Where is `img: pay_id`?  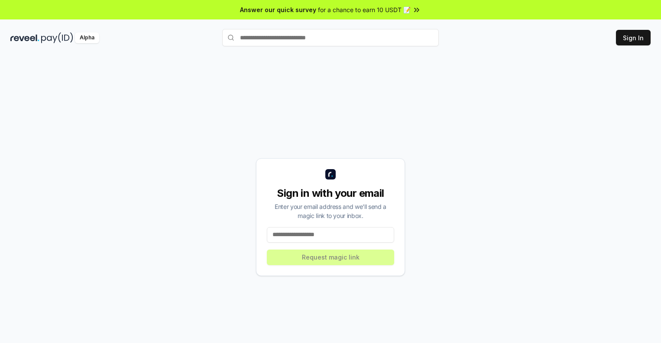 img: pay_id is located at coordinates (57, 38).